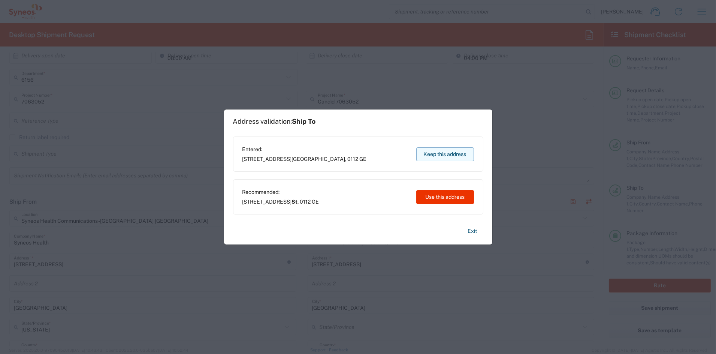  Describe the element at coordinates (445, 197) in the screenshot. I see `button: Use this address` at that location.